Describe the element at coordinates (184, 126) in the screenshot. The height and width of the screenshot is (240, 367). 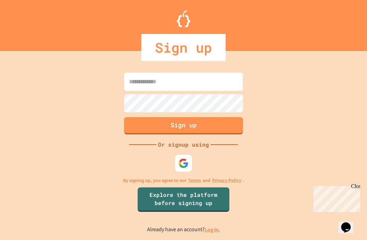
I see `button: Sign up` at that location.